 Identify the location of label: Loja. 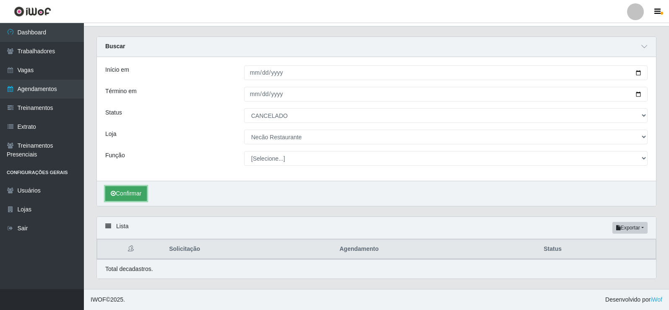
(111, 134).